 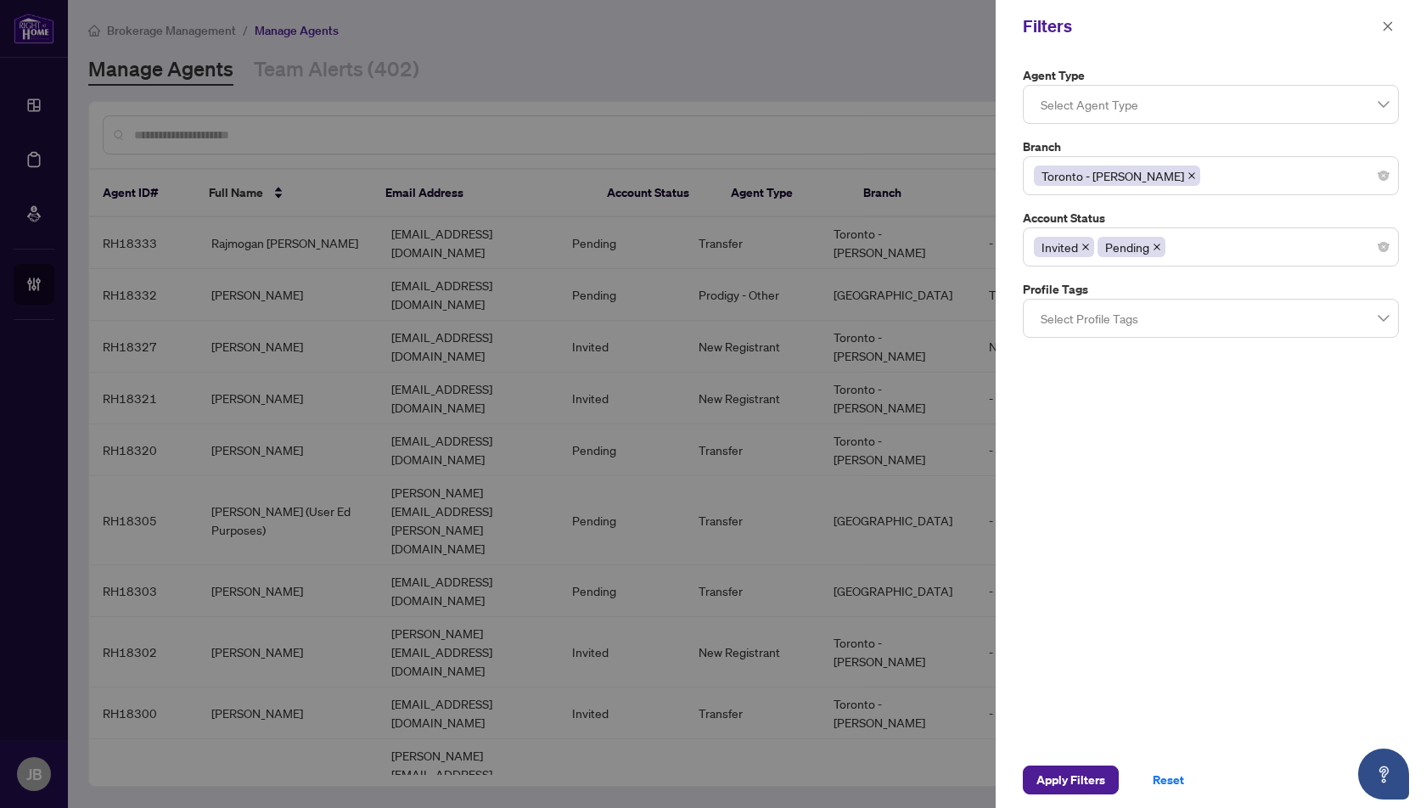 What do you see at coordinates (1210, 147) in the screenshot?
I see `label: Branch` at bounding box center [1210, 147].